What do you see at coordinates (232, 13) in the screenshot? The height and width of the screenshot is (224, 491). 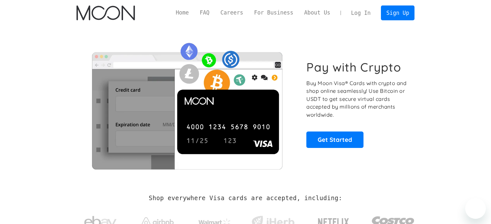 I see `a: Careers` at bounding box center [232, 13].